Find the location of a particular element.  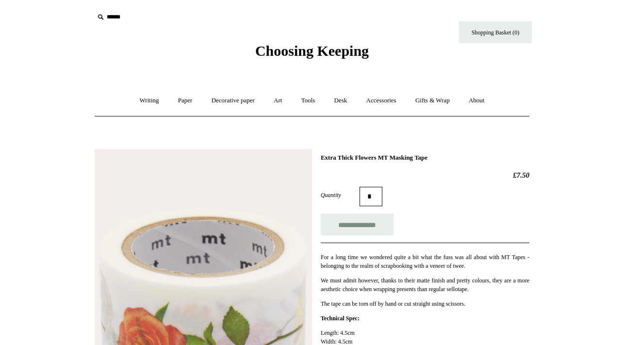

a: About is located at coordinates (476, 100).